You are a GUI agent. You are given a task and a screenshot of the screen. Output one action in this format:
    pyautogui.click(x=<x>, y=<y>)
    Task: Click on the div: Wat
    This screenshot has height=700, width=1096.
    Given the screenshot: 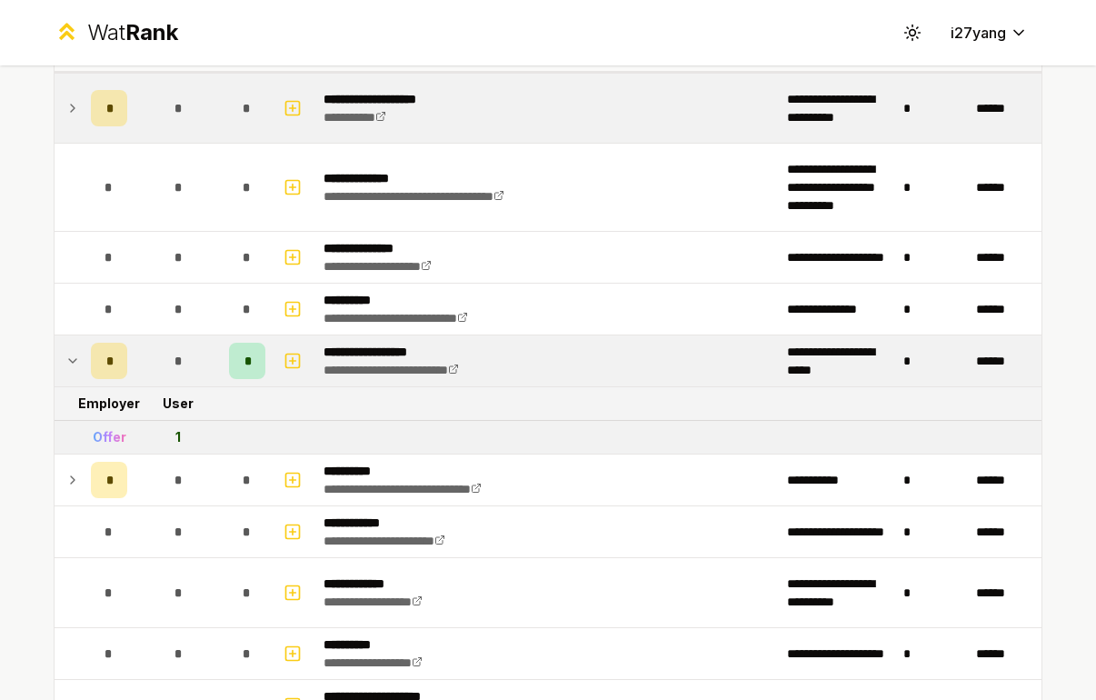 What is the action you would take?
    pyautogui.click(x=133, y=33)
    